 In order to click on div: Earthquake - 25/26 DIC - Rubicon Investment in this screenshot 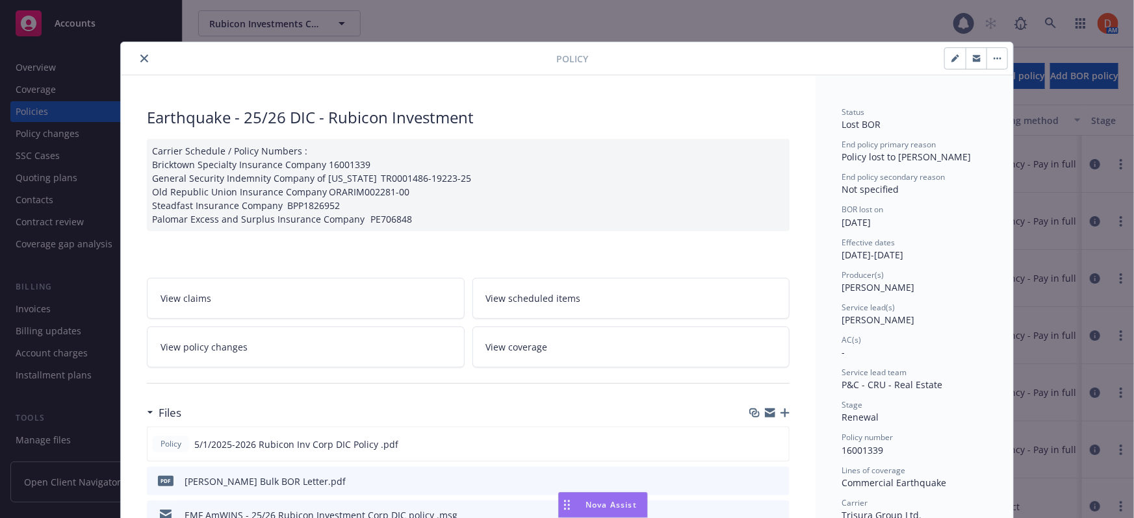, I will do `click(468, 118)`.